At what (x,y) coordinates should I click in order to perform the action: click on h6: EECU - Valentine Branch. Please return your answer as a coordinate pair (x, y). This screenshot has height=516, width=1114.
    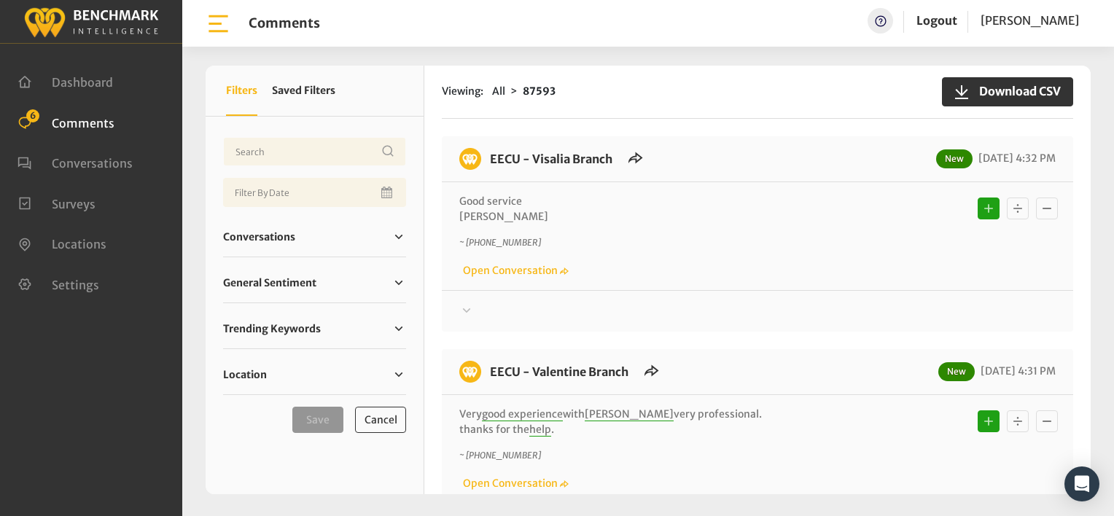
    Looking at the image, I should click on (559, 372).